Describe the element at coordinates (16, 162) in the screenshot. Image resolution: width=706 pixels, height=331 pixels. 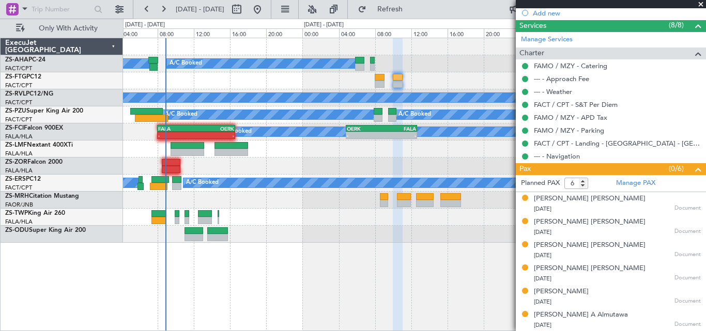
I see `span: ZS-ZOR` at that location.